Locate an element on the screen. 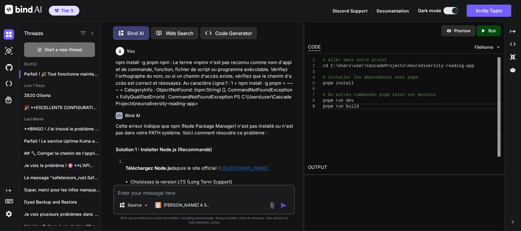 The image size is (521, 231). span: pnpm install is located at coordinates (338, 83).